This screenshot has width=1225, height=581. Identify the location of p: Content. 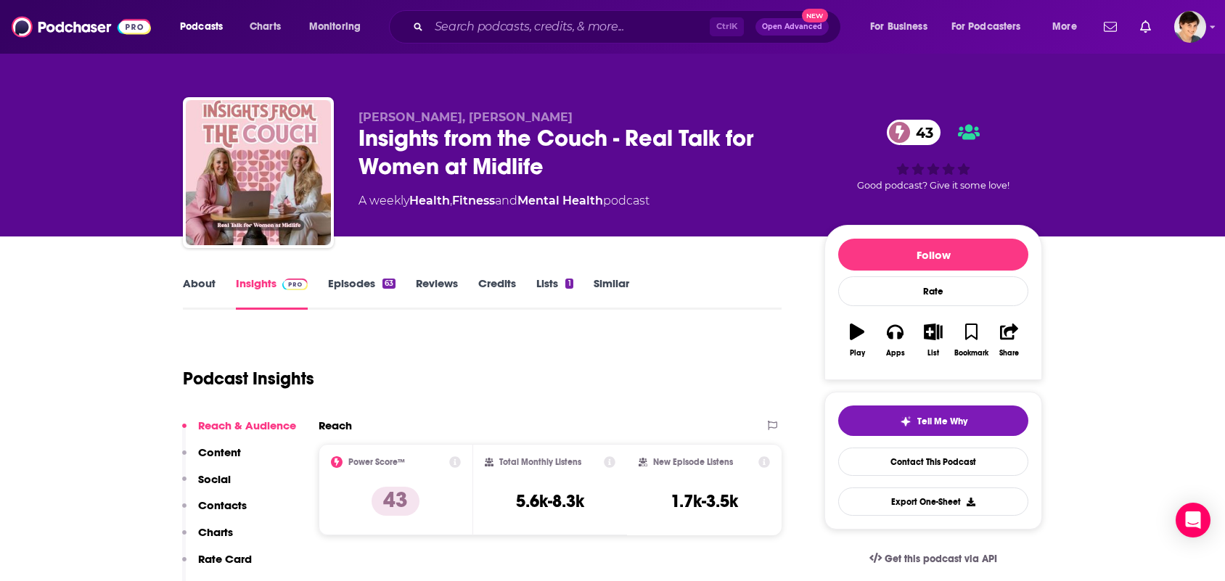
(219, 452).